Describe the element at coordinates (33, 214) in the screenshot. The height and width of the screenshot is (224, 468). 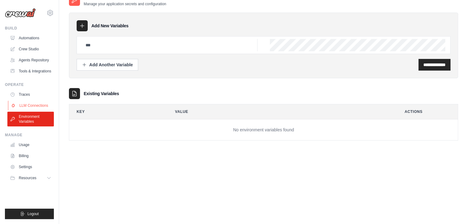
I see `span: Logout` at that location.